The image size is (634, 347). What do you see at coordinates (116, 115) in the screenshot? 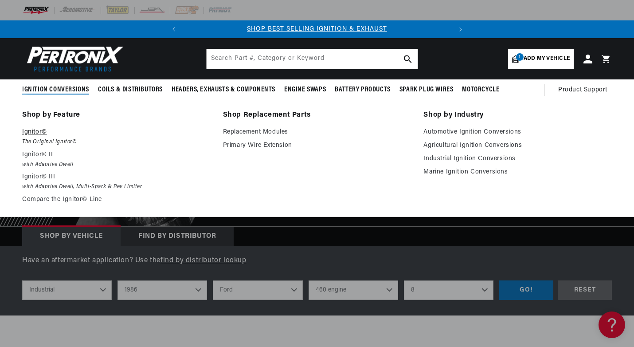
I see `a: Shop by Feature` at bounding box center [116, 115].